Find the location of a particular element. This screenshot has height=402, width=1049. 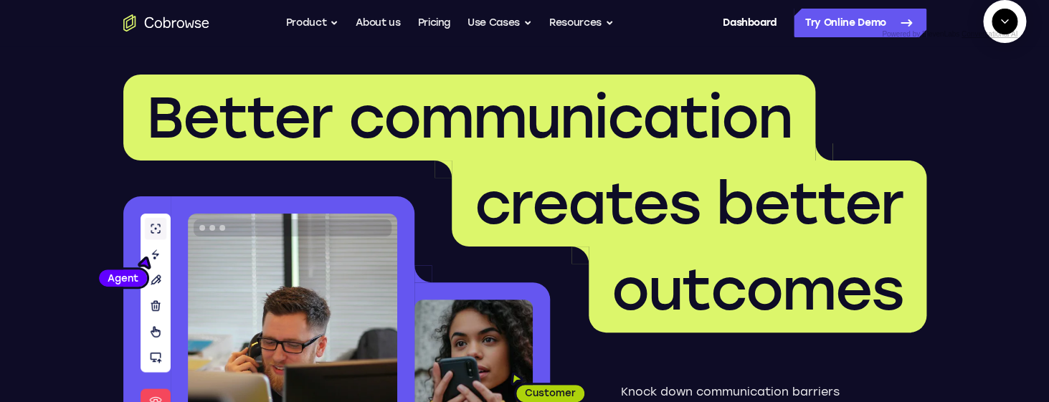

a: Dashboard is located at coordinates (749, 23).